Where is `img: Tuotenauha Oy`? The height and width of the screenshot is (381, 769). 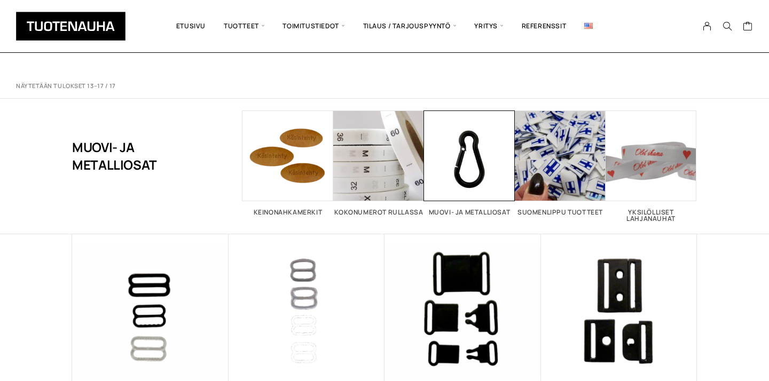
img: Tuotenauha Oy is located at coordinates (70, 26).